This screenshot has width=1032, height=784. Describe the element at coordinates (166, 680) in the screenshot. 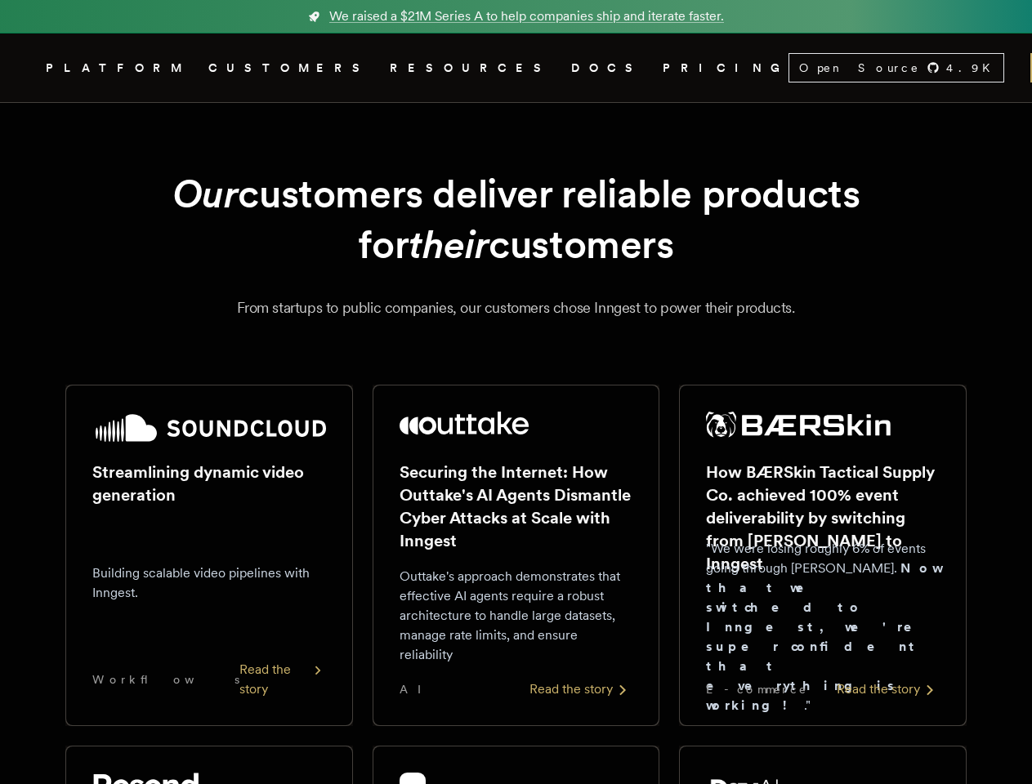

I see `span: Workflows` at that location.